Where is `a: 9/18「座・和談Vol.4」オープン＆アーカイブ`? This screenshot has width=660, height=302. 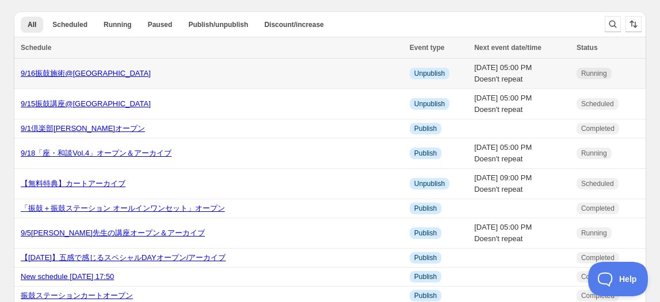 a: 9/18「座・和談Vol.4」オープン＆アーカイブ is located at coordinates (96, 153).